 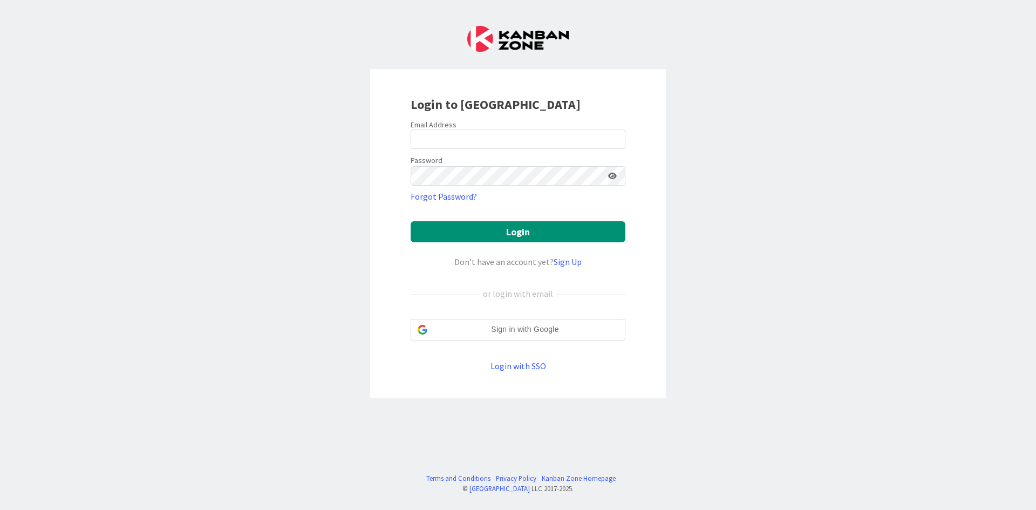 What do you see at coordinates (458, 478) in the screenshot?
I see `a: Terms and Conditions` at bounding box center [458, 478].